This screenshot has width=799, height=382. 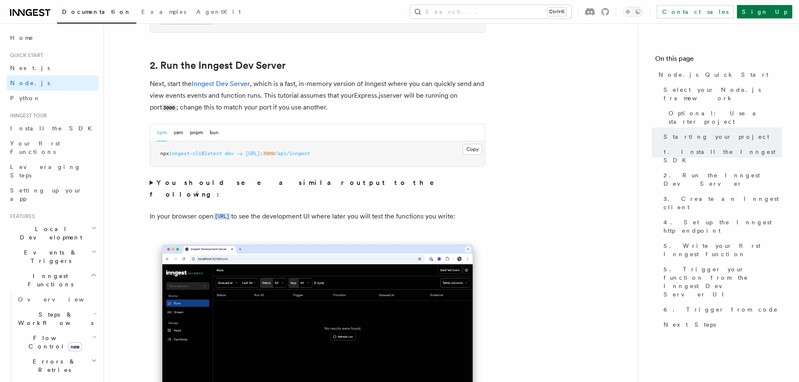 I want to click on span: Errors & Retries, so click(x=53, y=366).